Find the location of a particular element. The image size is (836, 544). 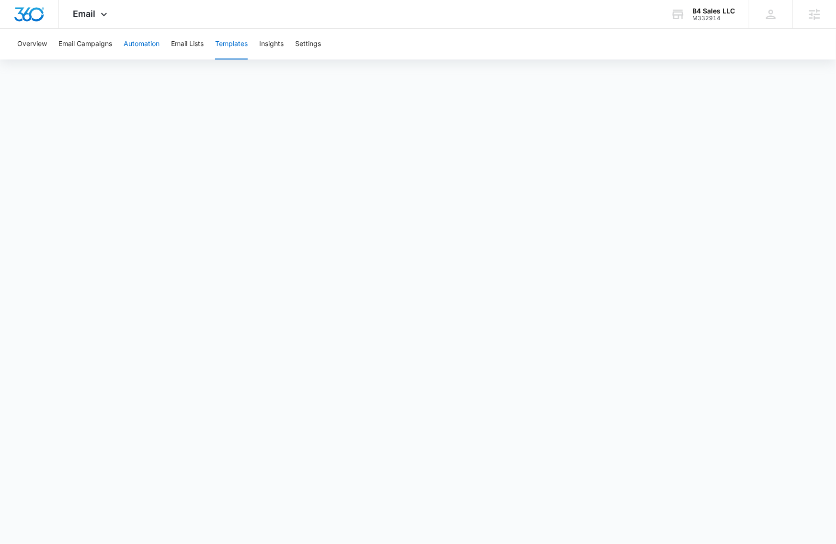

button: Overview is located at coordinates (32, 44).